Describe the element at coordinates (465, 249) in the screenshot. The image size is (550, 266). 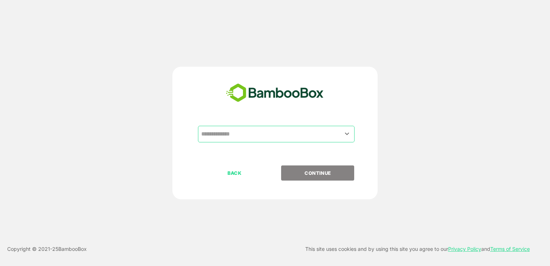
I see `a: Privacy Policy` at that location.